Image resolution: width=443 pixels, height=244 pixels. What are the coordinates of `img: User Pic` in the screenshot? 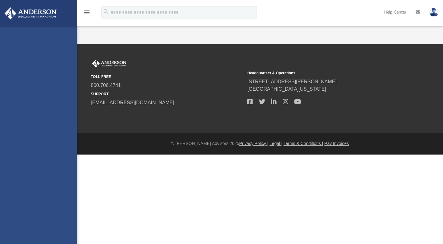 It's located at (434, 12).